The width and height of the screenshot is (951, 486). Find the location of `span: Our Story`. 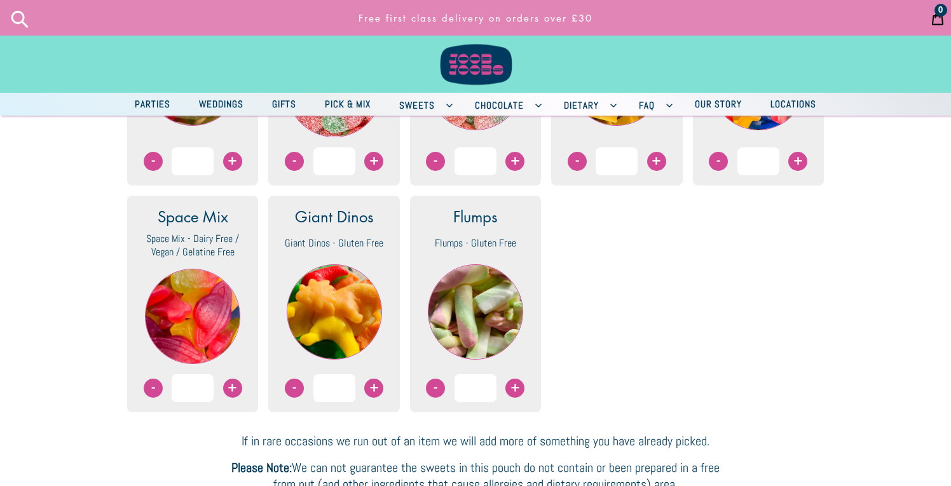

span: Our Story is located at coordinates (718, 104).